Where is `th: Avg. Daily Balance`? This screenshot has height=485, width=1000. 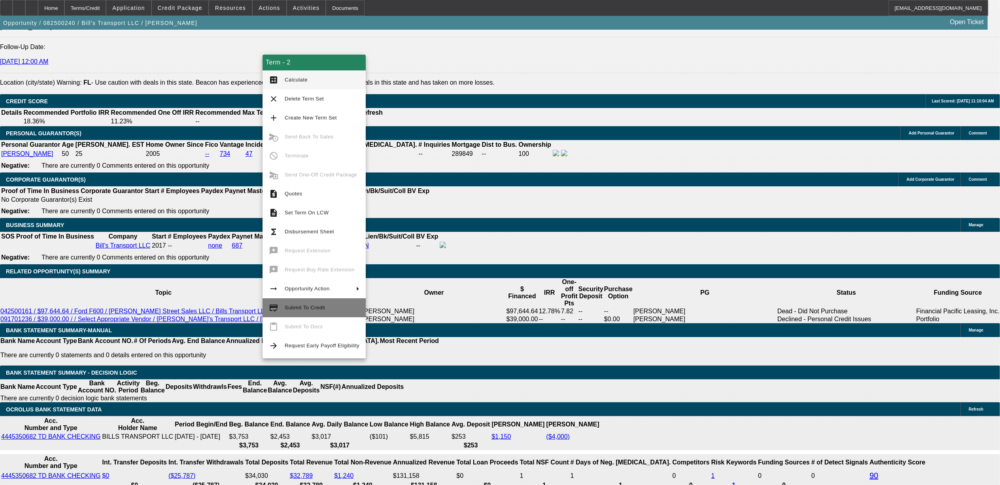
th: Avg. Daily Balance is located at coordinates (340, 424).